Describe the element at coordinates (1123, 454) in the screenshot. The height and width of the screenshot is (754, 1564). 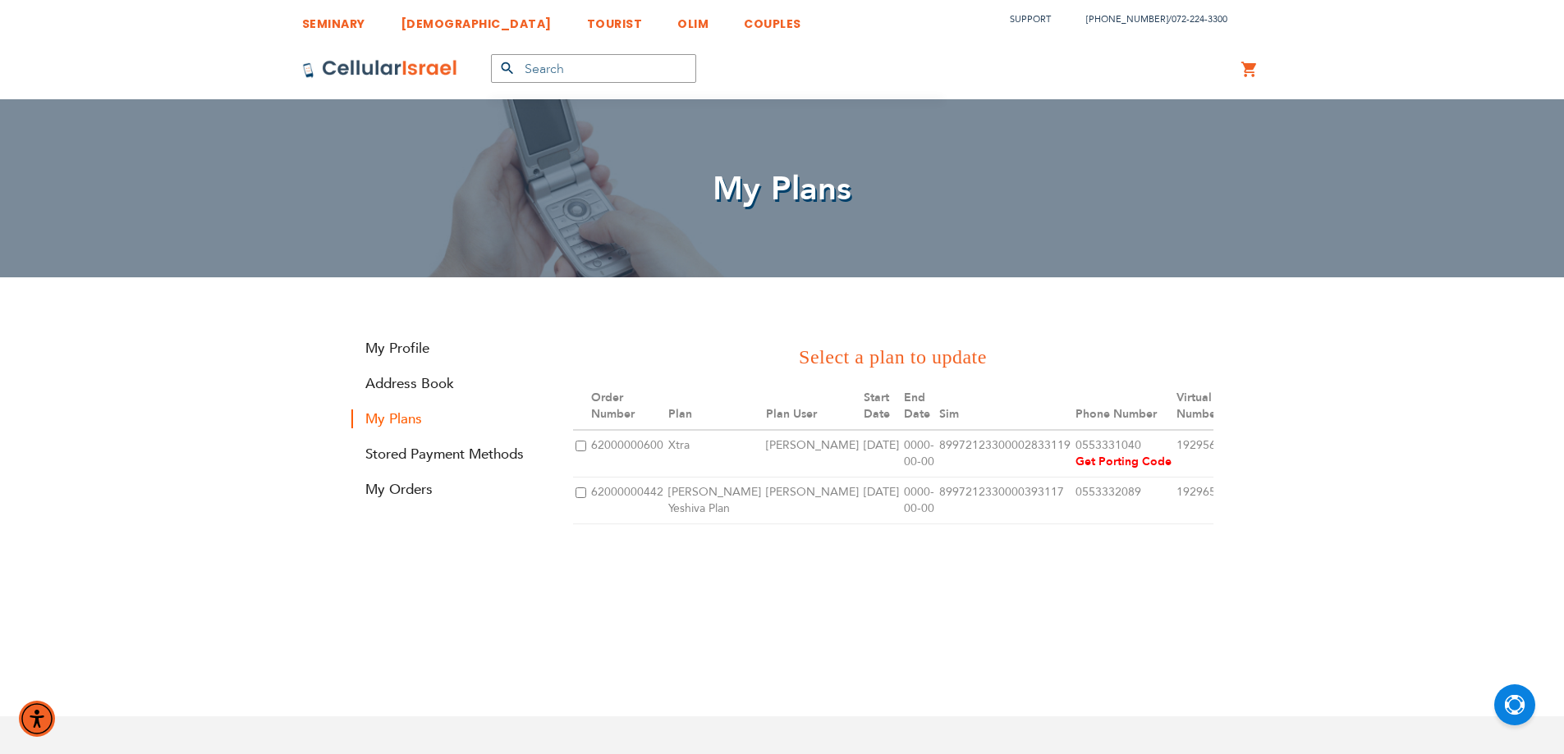
I see `td: 0553331040` at that location.